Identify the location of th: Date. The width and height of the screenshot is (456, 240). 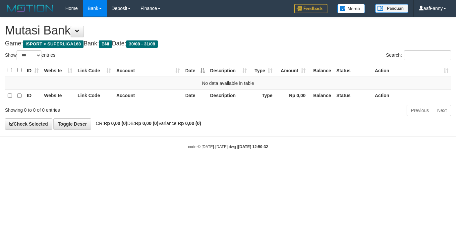
(195, 95).